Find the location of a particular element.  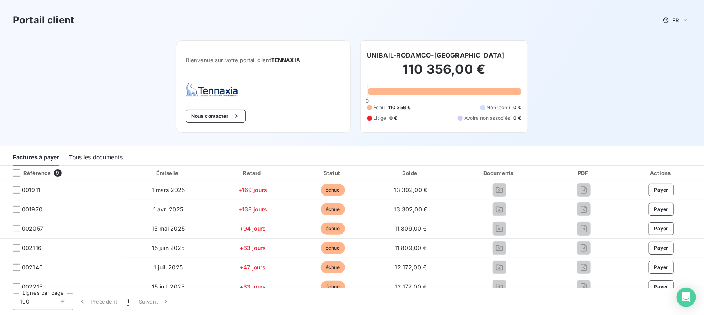

span: 1 avr. 2025 is located at coordinates (168, 209).